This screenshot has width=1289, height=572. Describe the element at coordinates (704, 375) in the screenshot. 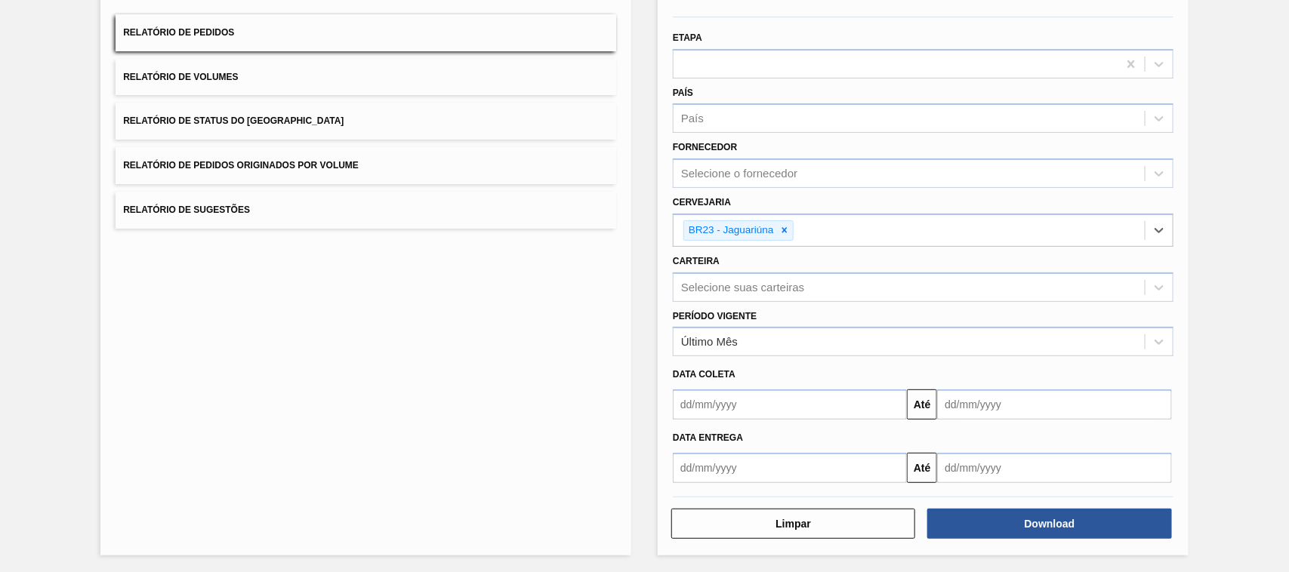

I see `span: Data coleta` at that location.